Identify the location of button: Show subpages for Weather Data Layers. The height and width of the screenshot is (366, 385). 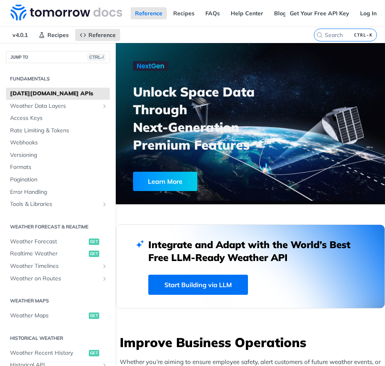
(104, 106).